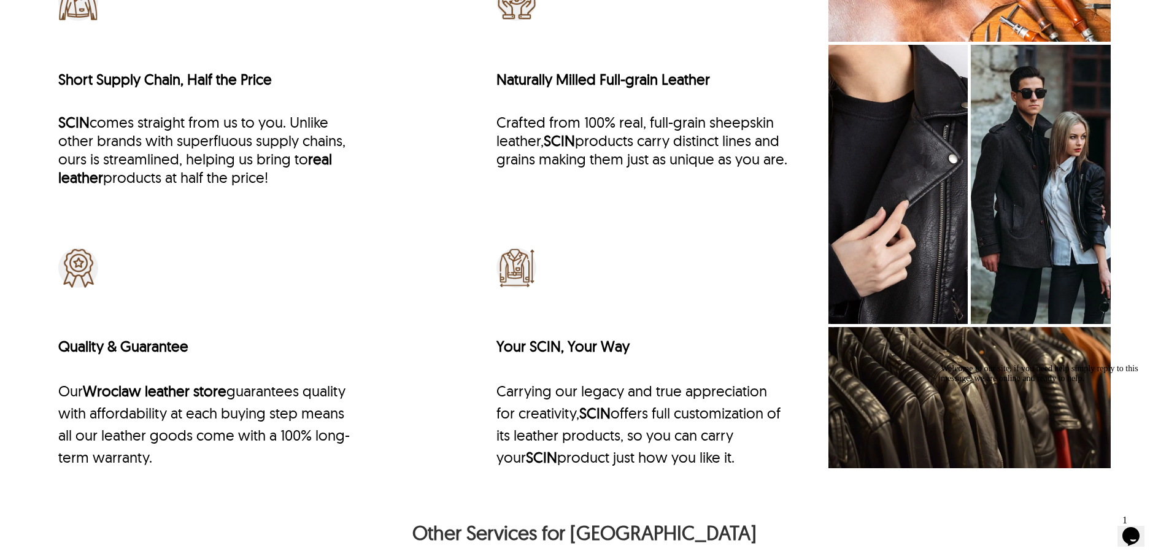 This screenshot has height=559, width=1169. I want to click on span: Welcome to our site, if you need help simply reply to this message, we are online and ready to help., so click(104, 14).